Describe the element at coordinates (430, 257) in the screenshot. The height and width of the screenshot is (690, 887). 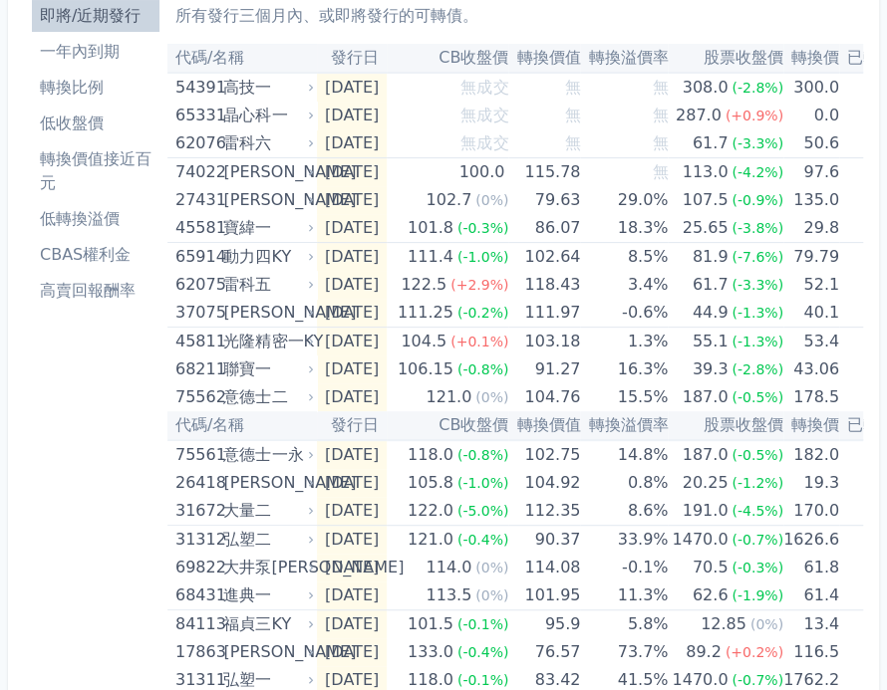
I see `div: 111.4` at that location.